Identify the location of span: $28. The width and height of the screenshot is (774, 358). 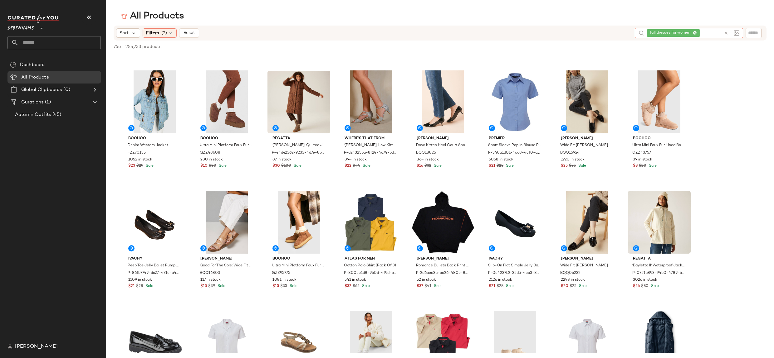
(500, 166).